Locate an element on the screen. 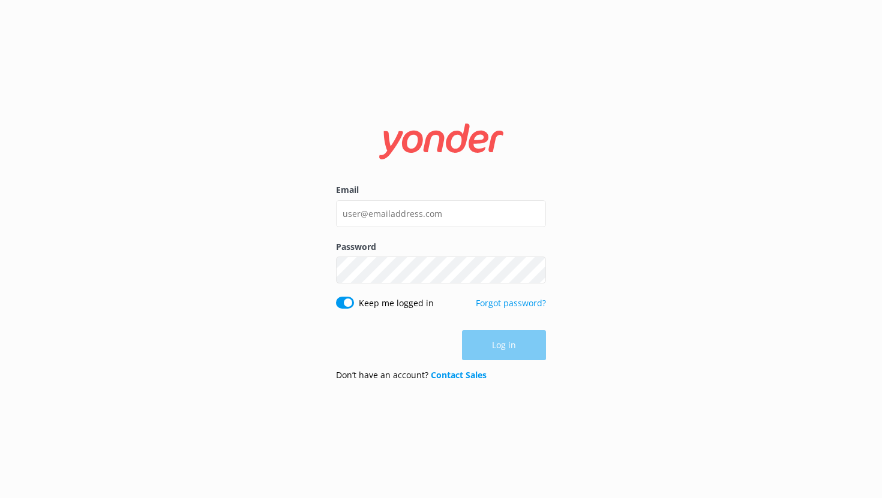 This screenshot has height=498, width=882. label: Email is located at coordinates (441, 190).